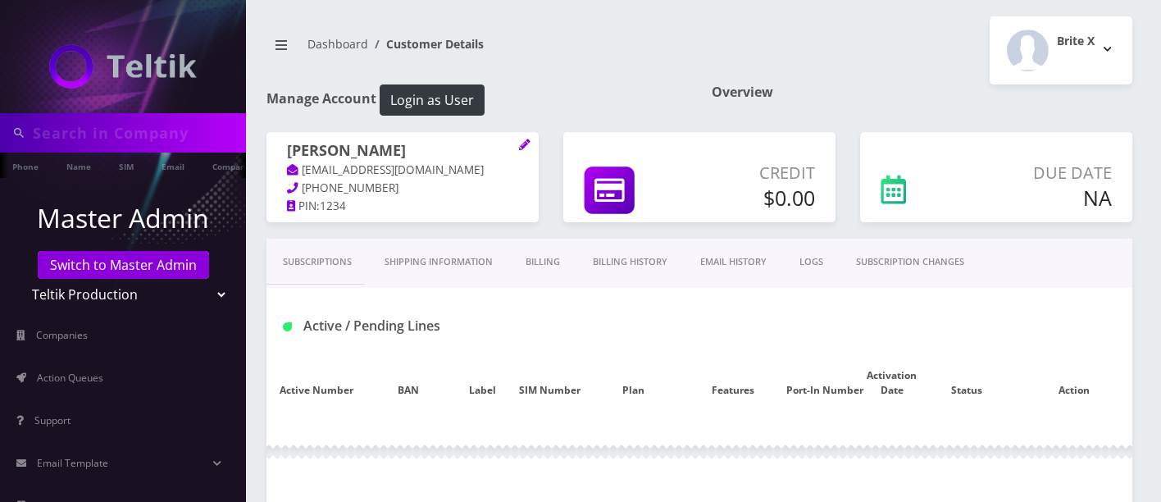  What do you see at coordinates (922, 92) in the screenshot?
I see `h1: Overview` at bounding box center [922, 92].